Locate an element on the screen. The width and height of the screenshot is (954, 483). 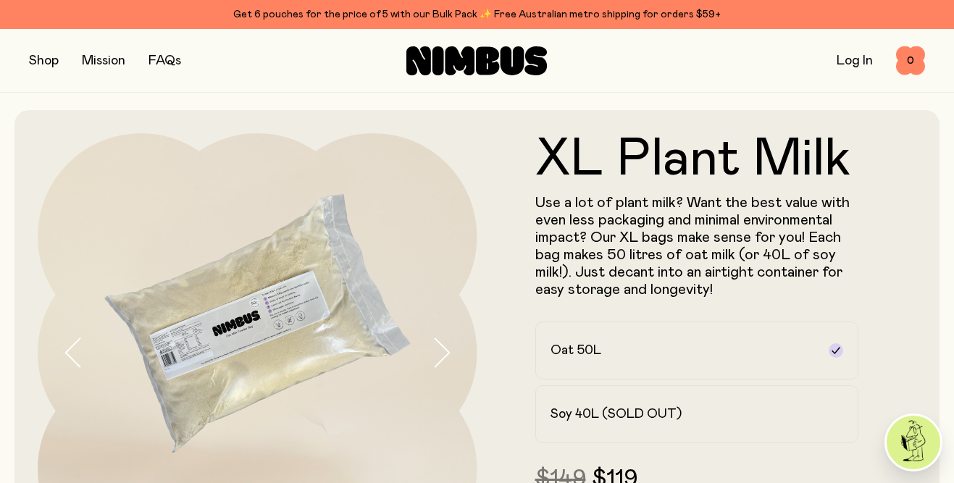
div: Get 6 pouches for the price of 5 with our Bulk Pack ✨ Free Australian metro shipping for orders $59+ is located at coordinates (477, 14).